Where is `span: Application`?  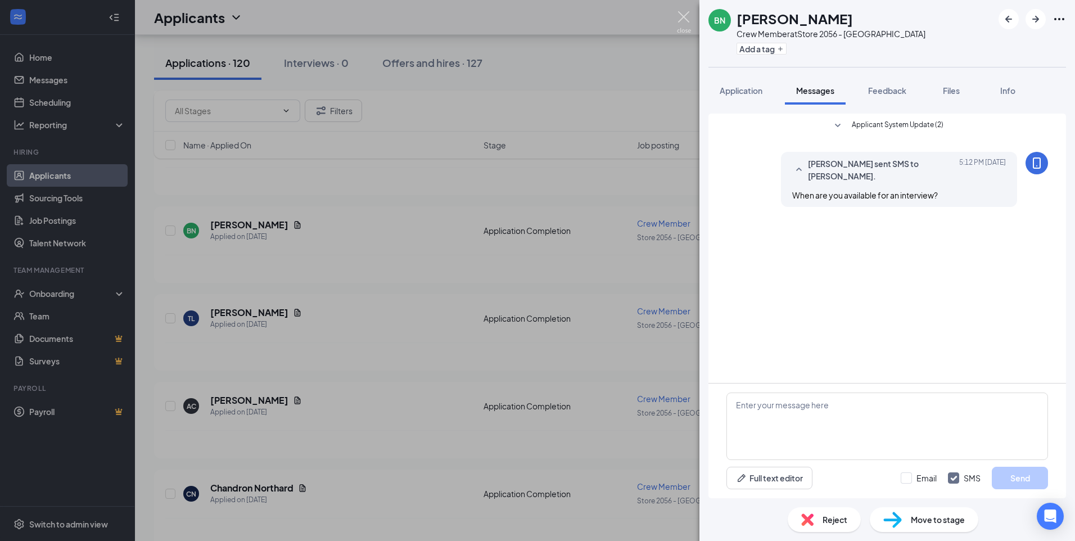 span: Application is located at coordinates (741, 90).